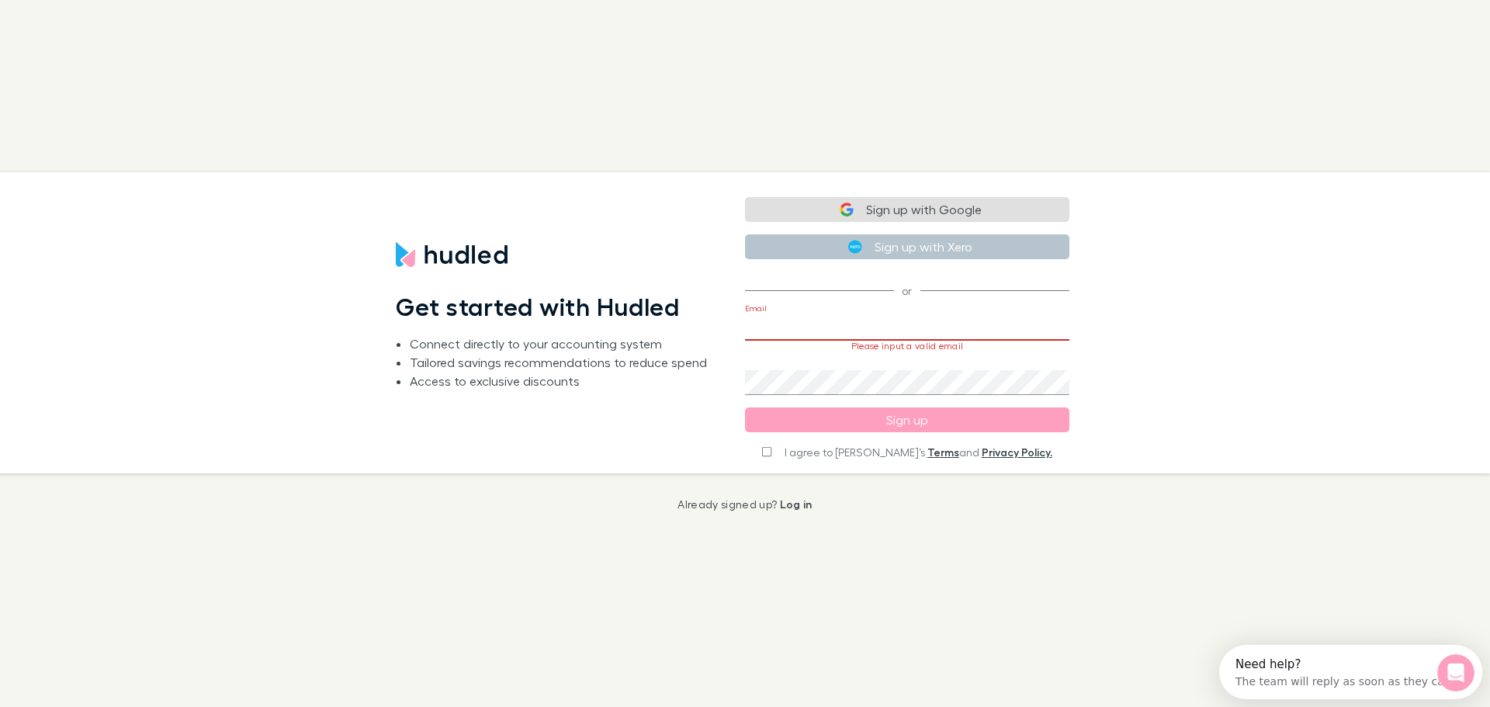  What do you see at coordinates (744, 504) in the screenshot?
I see `p: Already signed up?` at bounding box center [744, 504].